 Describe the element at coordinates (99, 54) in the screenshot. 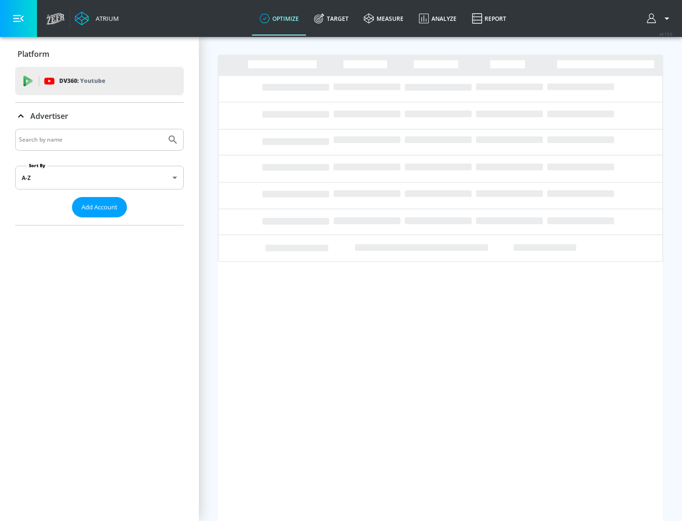

I see `div: Platform` at that location.